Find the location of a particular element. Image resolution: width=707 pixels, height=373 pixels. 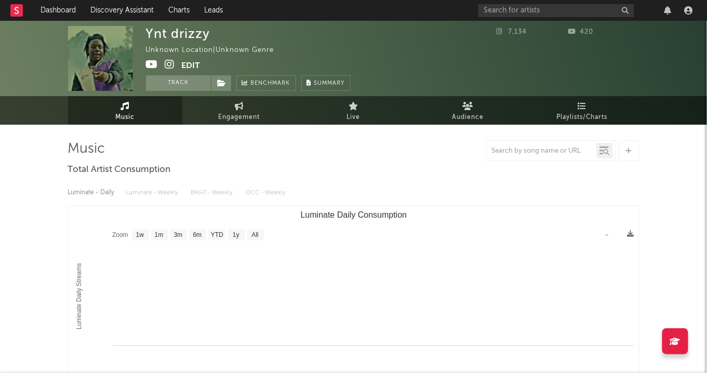

span: Total Artist Consumption is located at coordinates (119, 170).